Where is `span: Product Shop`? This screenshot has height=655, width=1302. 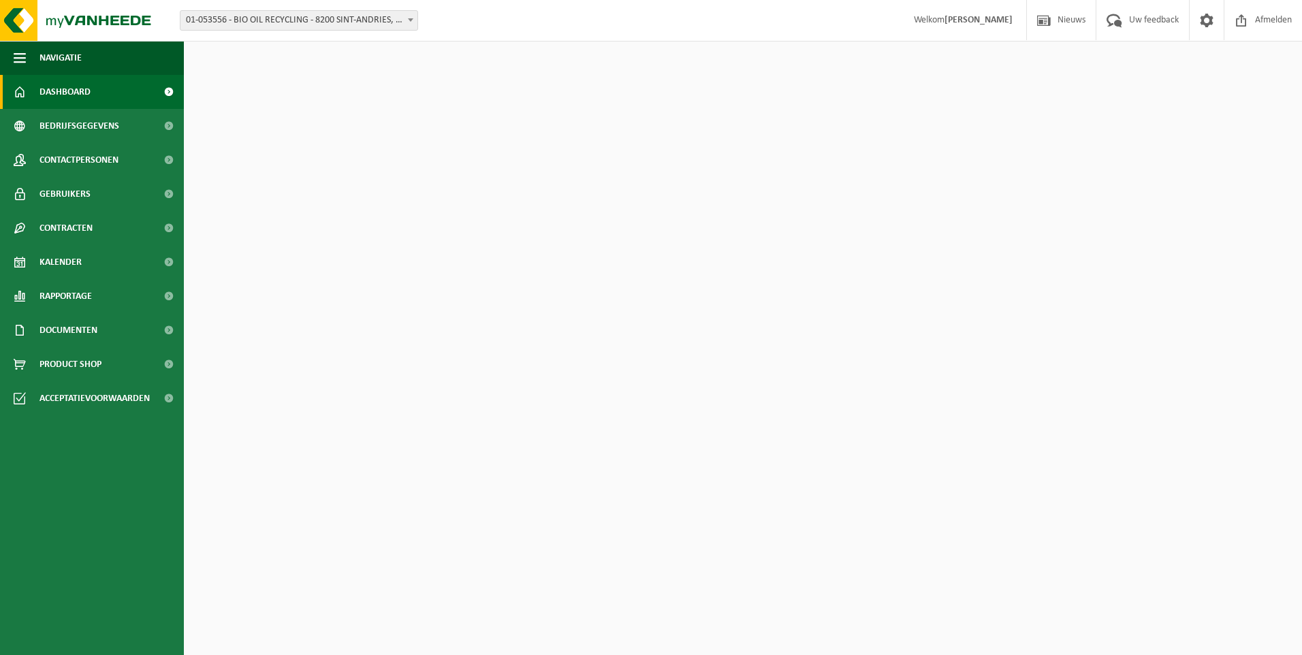
span: Product Shop is located at coordinates (70, 364).